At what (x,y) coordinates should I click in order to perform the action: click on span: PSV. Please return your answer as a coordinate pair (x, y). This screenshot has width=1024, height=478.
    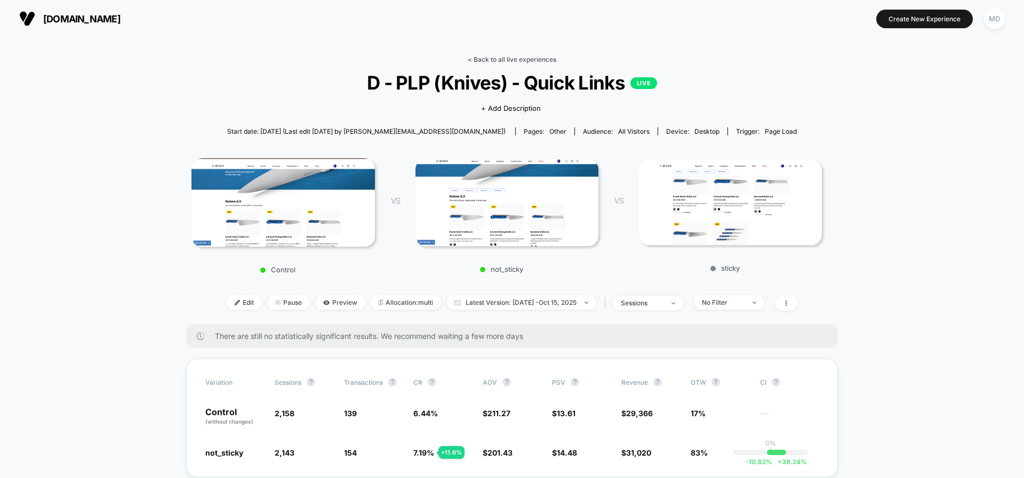
    Looking at the image, I should click on (558, 382).